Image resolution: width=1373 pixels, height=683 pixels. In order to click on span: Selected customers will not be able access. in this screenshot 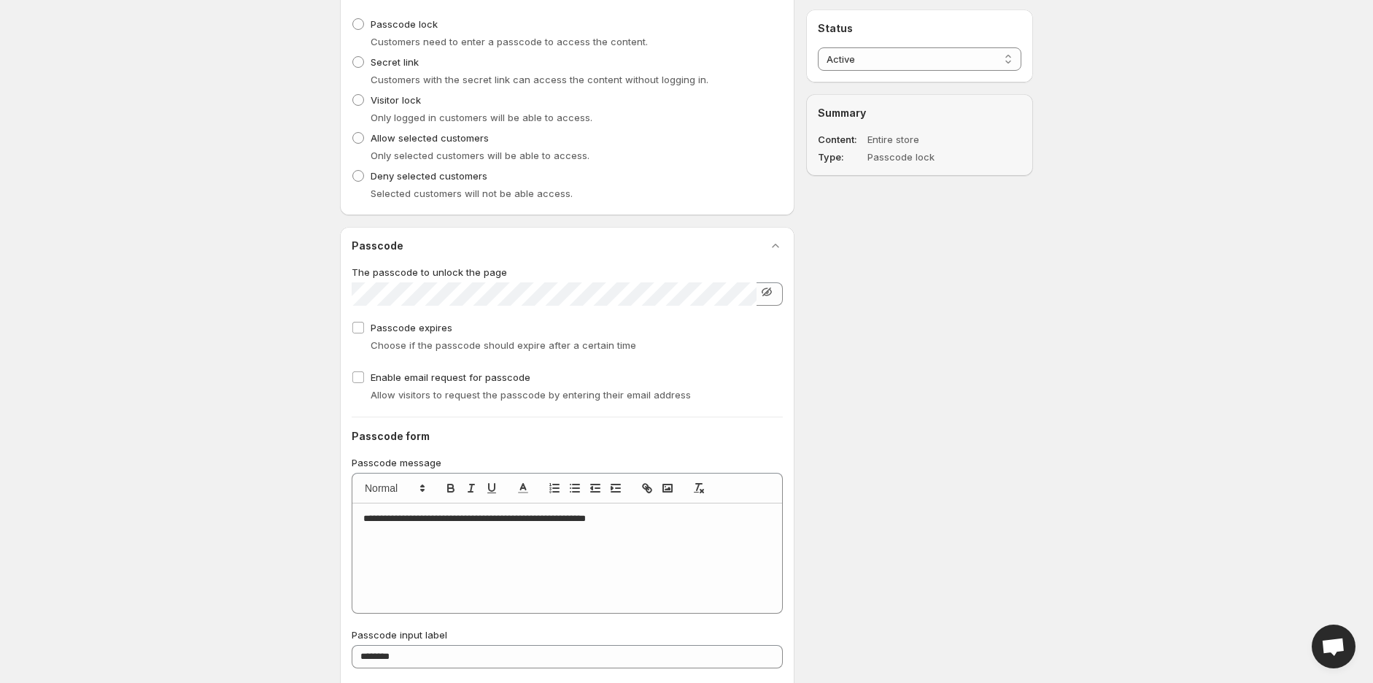, I will do `click(471, 193)`.